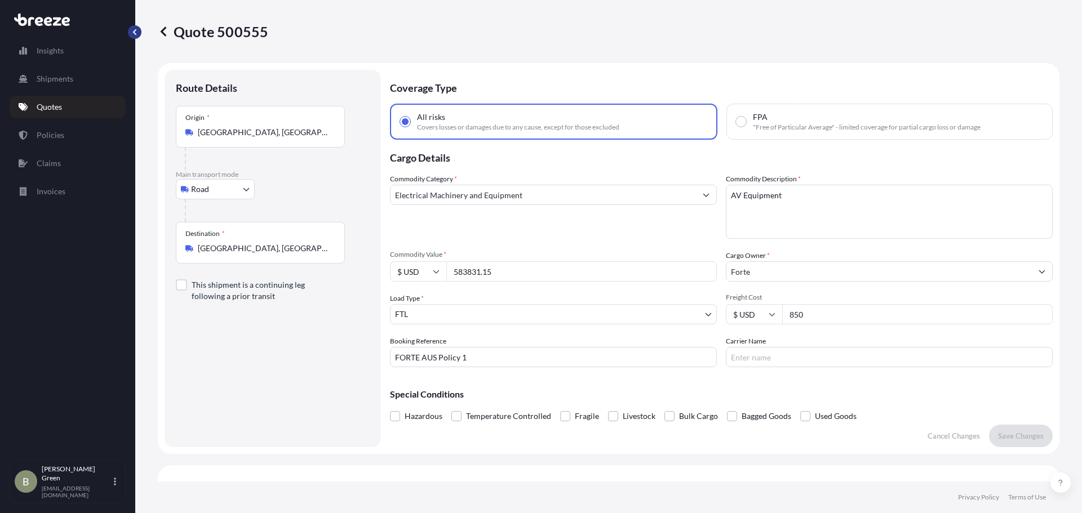 The height and width of the screenshot is (513, 1082). What do you see at coordinates (264, 291) in the screenshot?
I see `label: This shipment is a continuing leg following a prior transit` at bounding box center [264, 291].